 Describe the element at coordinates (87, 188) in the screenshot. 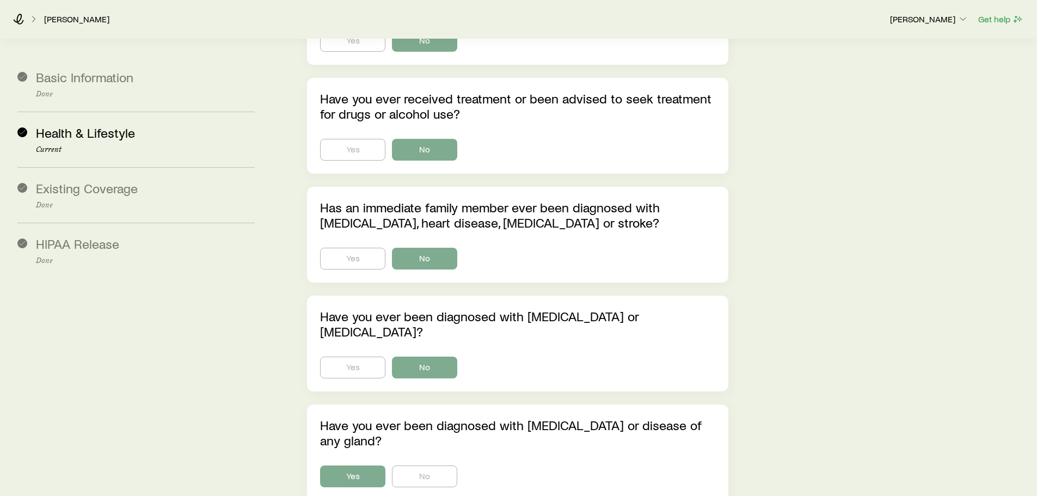

I see `span: Existing Coverage` at that location.